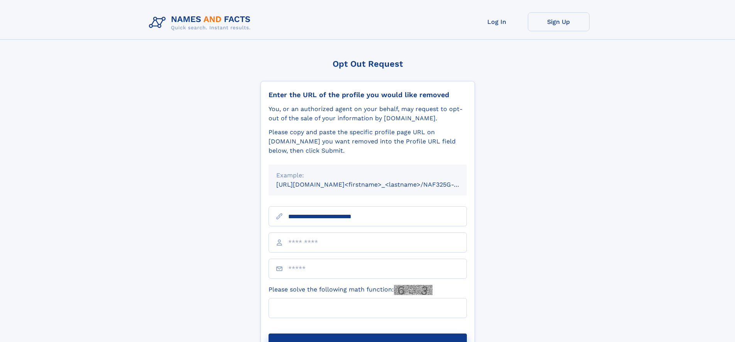  I want to click on a: Log In, so click(497, 22).